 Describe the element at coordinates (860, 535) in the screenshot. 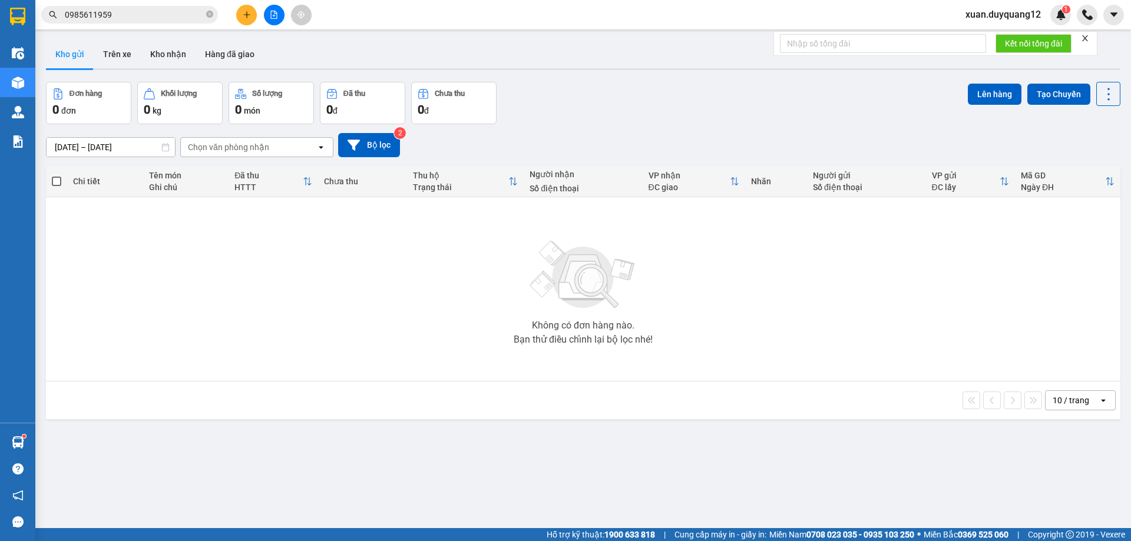

I see `strong: 0708 023 035 - 0935 103 250` at that location.